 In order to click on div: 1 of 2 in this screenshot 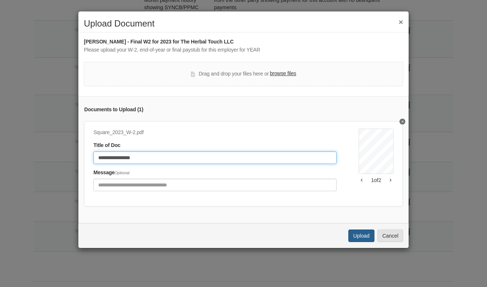, I will do `click(376, 180)`.